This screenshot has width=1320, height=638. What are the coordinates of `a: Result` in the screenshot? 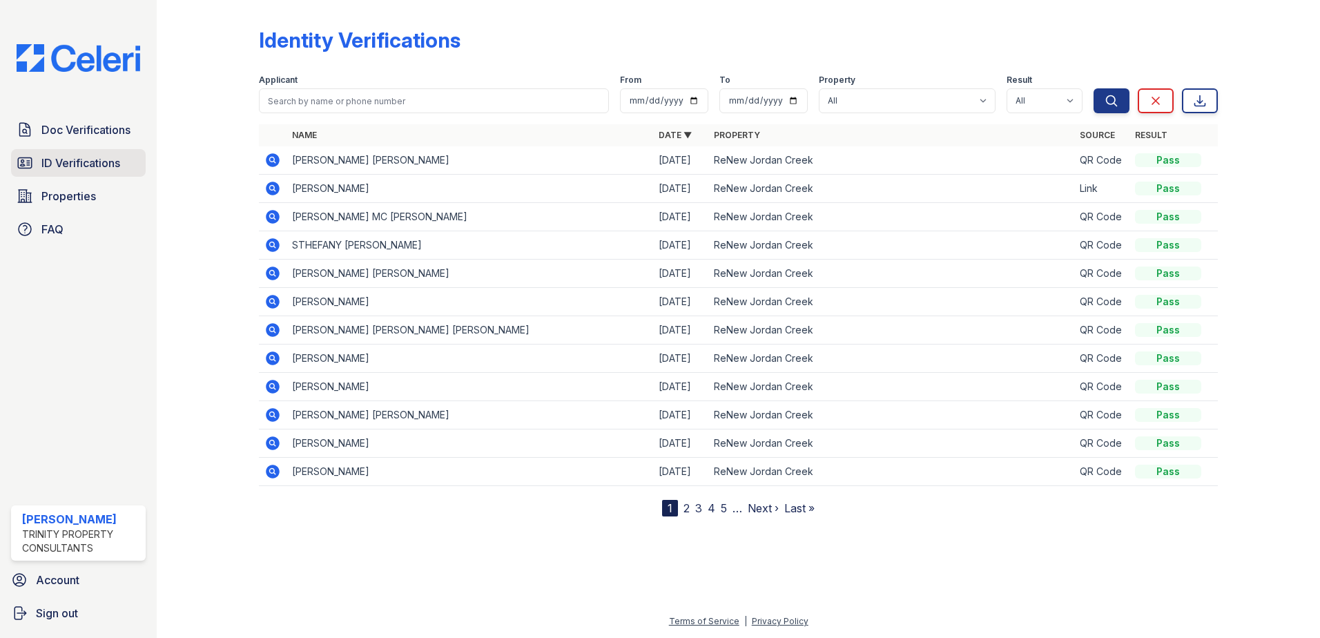 It's located at (1151, 135).